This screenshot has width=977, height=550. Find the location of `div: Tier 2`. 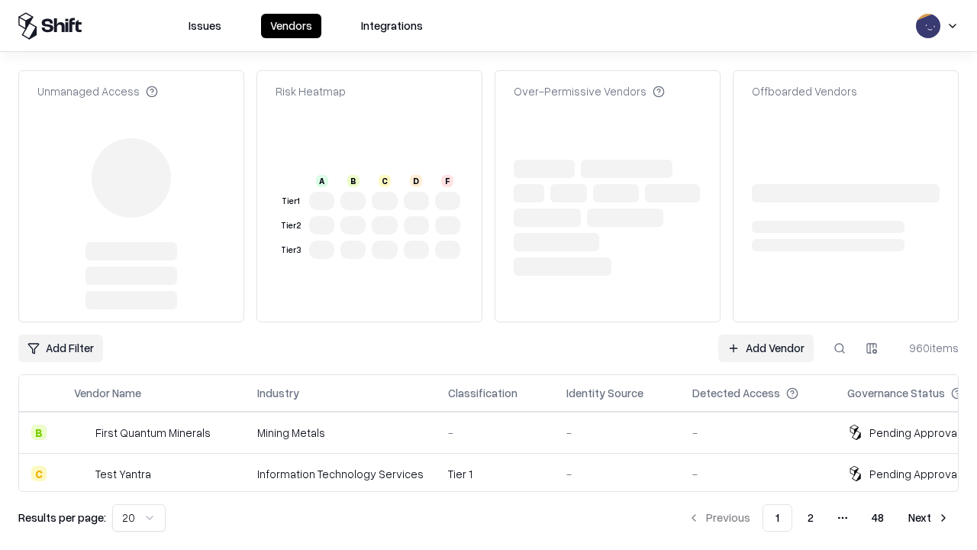

div: Tier 2 is located at coordinates (291, 225).